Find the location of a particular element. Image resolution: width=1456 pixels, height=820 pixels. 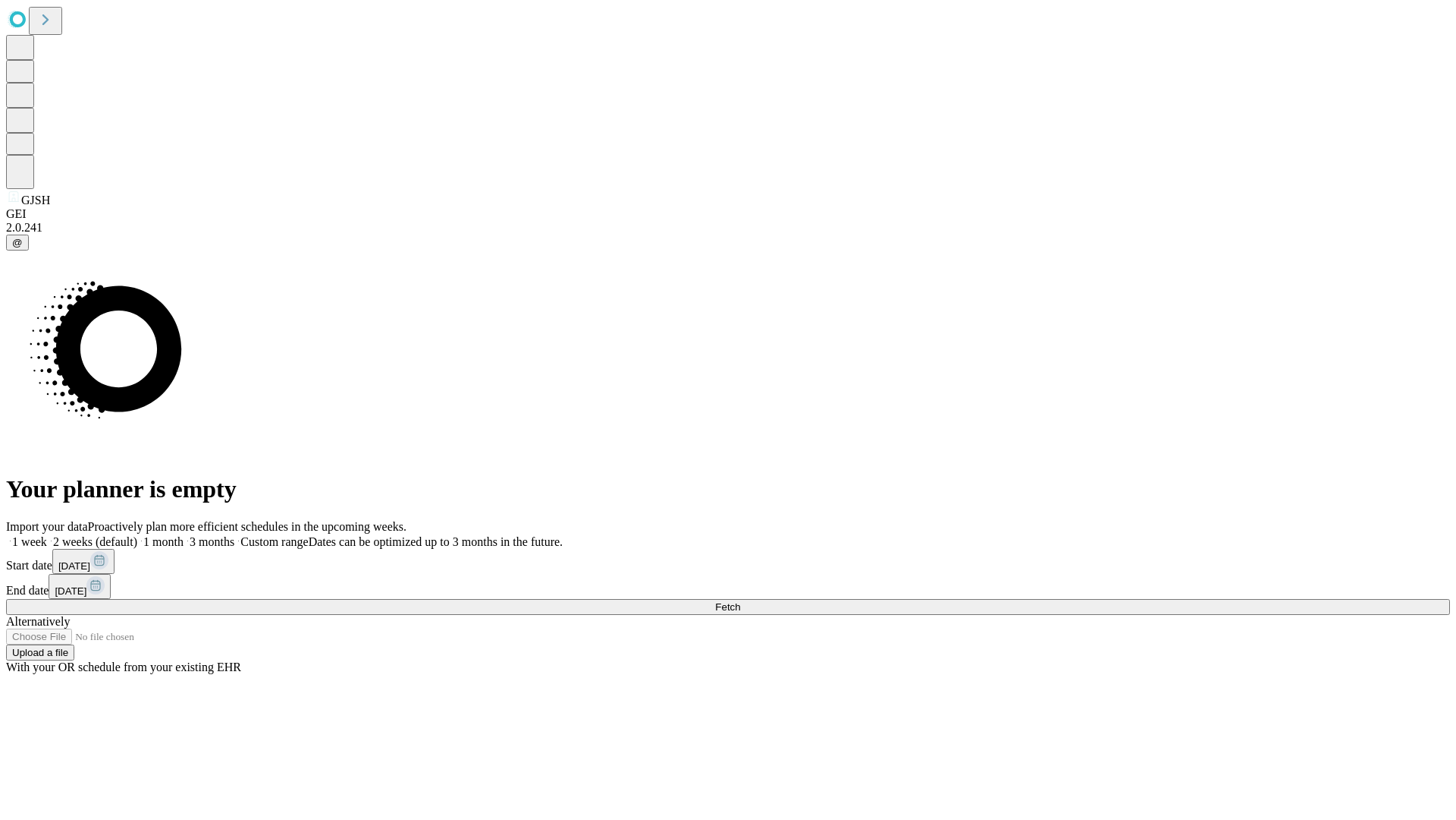

span: 2 weeks (default) is located at coordinates (95, 541).